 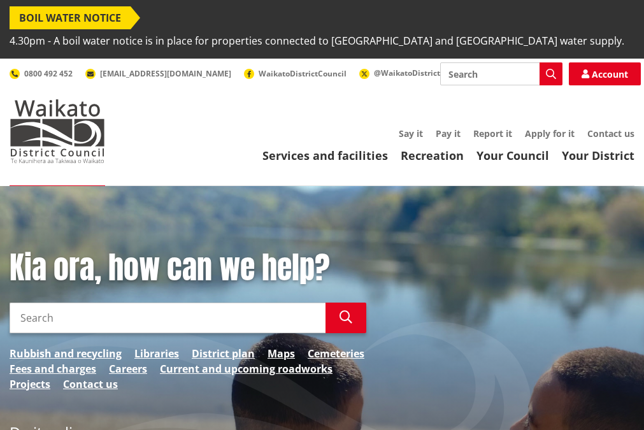 What do you see at coordinates (325, 156) in the screenshot?
I see `a: Services and facilities` at bounding box center [325, 156].